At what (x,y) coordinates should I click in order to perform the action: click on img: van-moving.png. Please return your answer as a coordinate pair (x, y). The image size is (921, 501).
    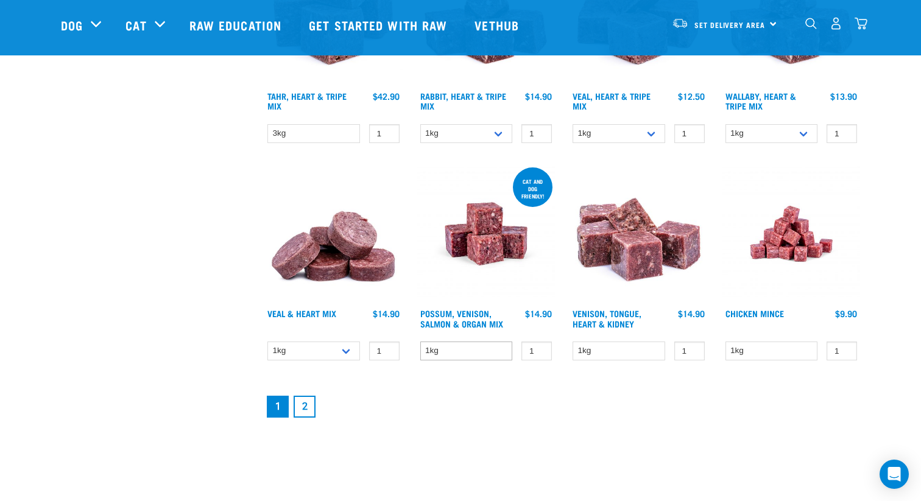
    Looking at the image, I should click on (680, 23).